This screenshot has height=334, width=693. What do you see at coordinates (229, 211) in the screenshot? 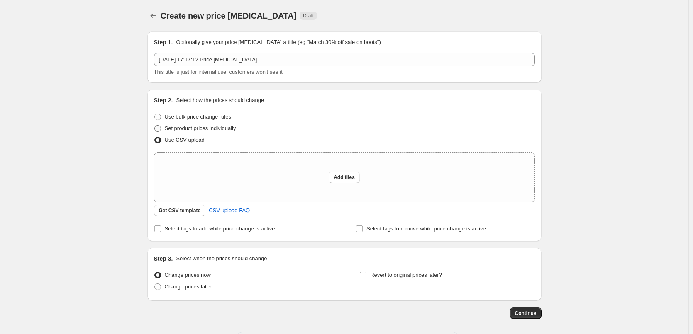
I see `span: CSV upload FAQ` at bounding box center [229, 211].